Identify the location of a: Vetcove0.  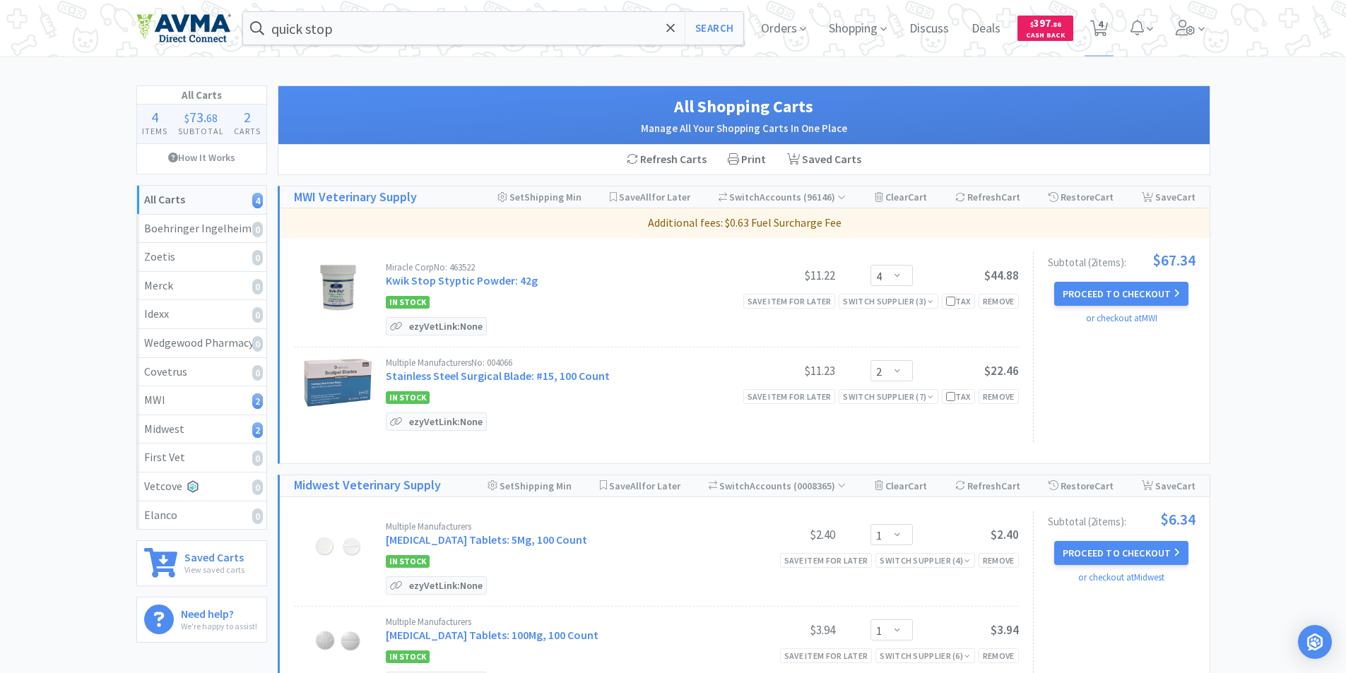
(201, 487).